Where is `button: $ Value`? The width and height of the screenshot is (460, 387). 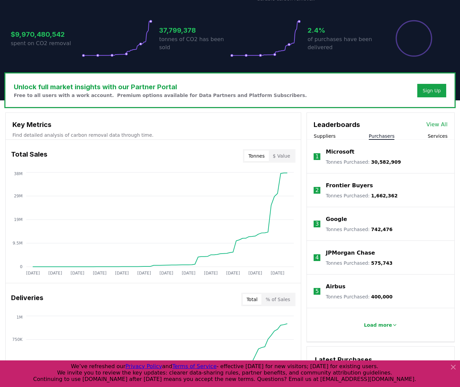 button: $ Value is located at coordinates (282, 156).